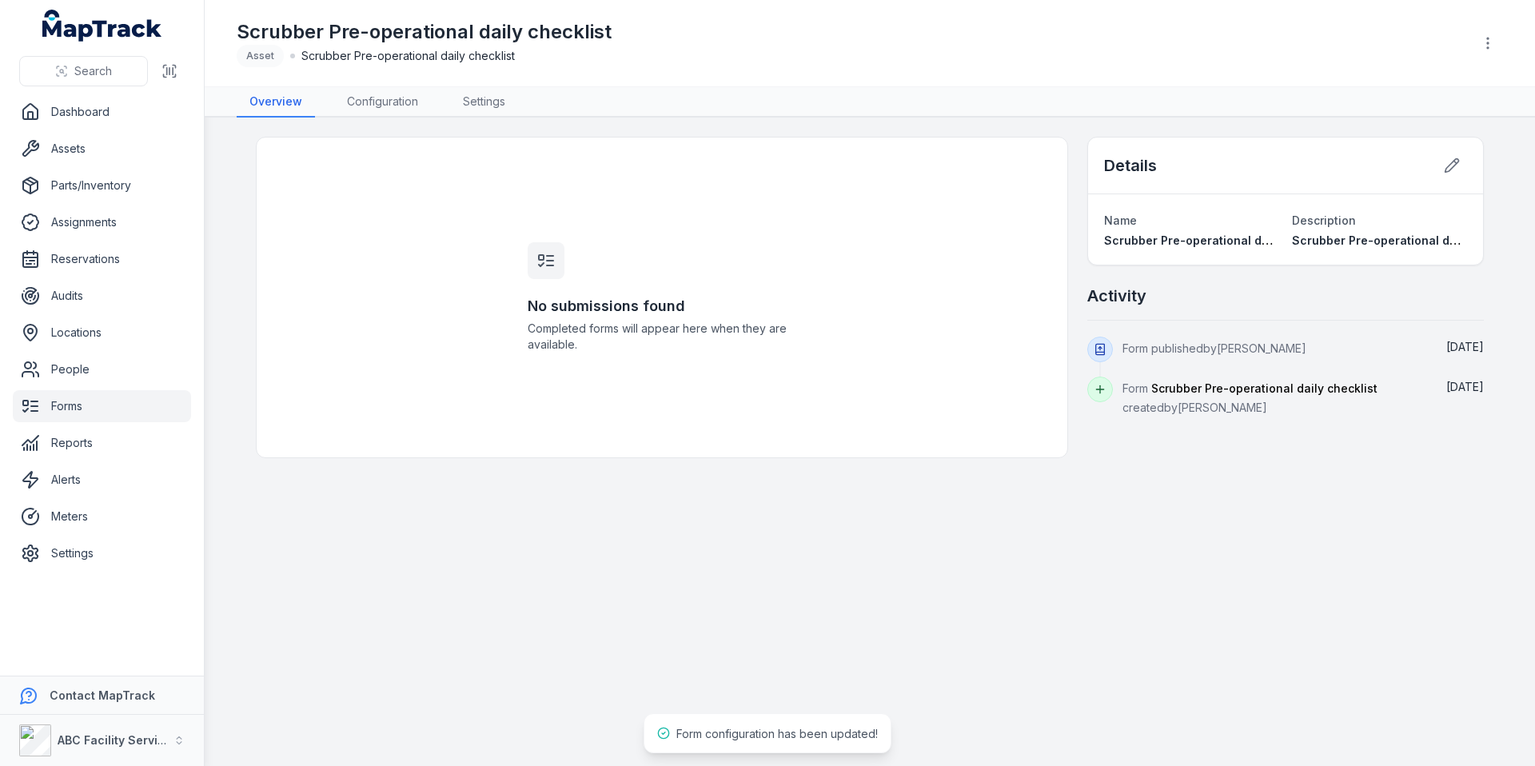 The height and width of the screenshot is (766, 1535). I want to click on a: Overview, so click(276, 102).